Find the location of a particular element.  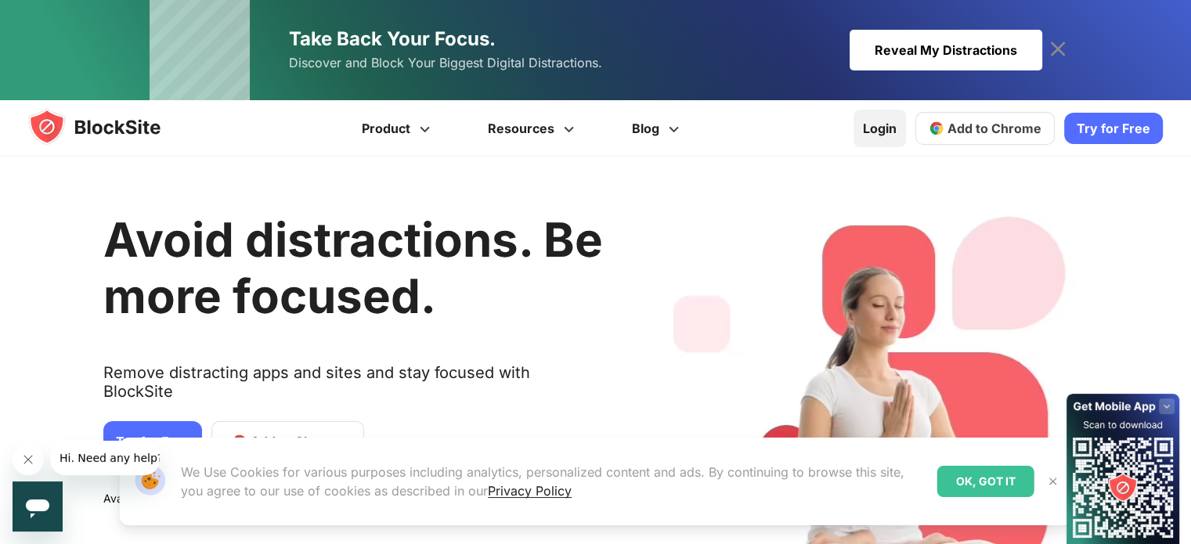

button: Close is located at coordinates (1053, 481).